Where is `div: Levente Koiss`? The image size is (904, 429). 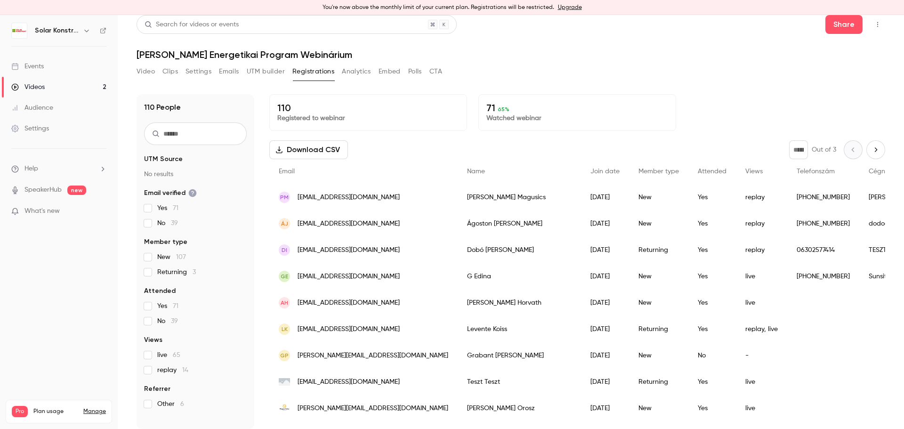 div: Levente Koiss is located at coordinates (519, 329).